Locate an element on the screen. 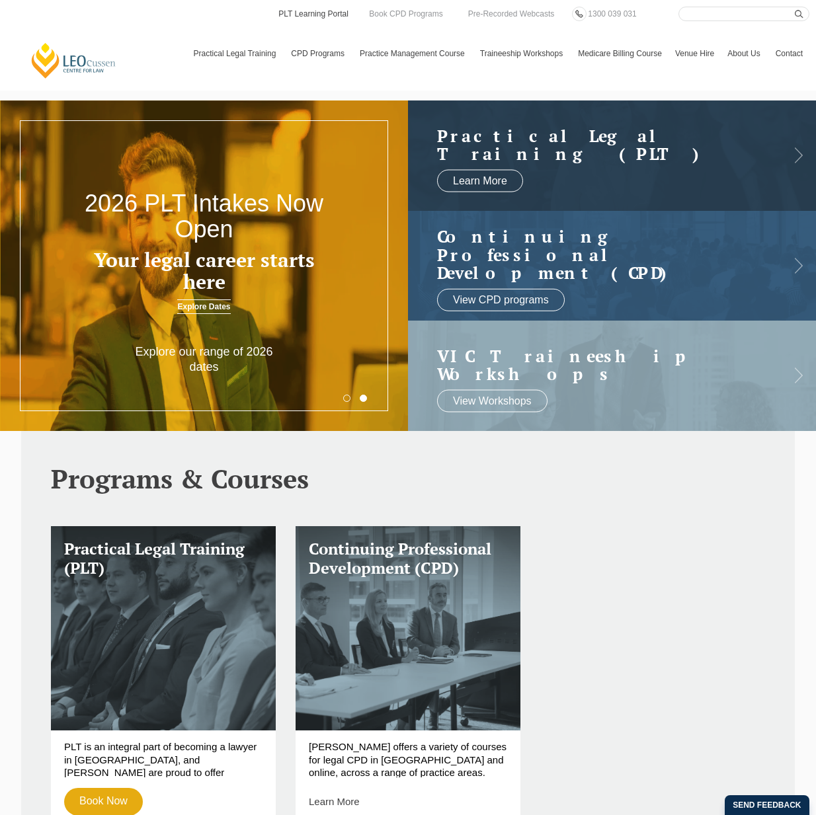 The height and width of the screenshot is (815, 816). a: Practical Legal Training is located at coordinates (236, 54).